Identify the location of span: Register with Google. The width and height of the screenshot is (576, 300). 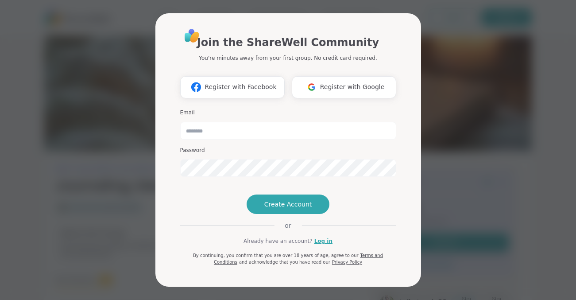
(352, 87).